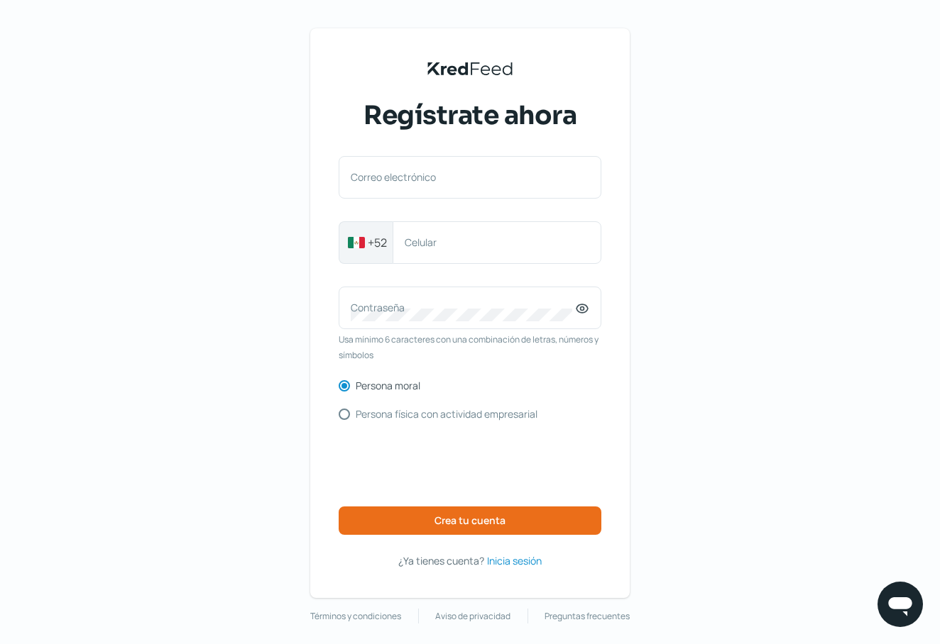 This screenshot has width=940, height=644. I want to click on img: chatIcon, so click(900, 605).